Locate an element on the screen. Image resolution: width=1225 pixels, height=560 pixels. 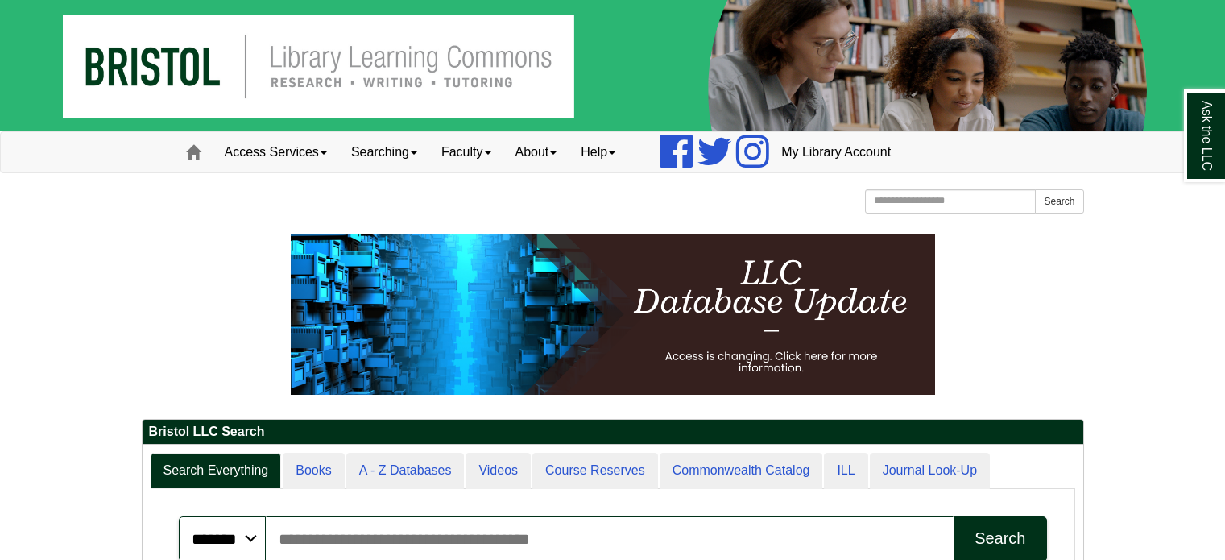
a: About is located at coordinates (536, 152).